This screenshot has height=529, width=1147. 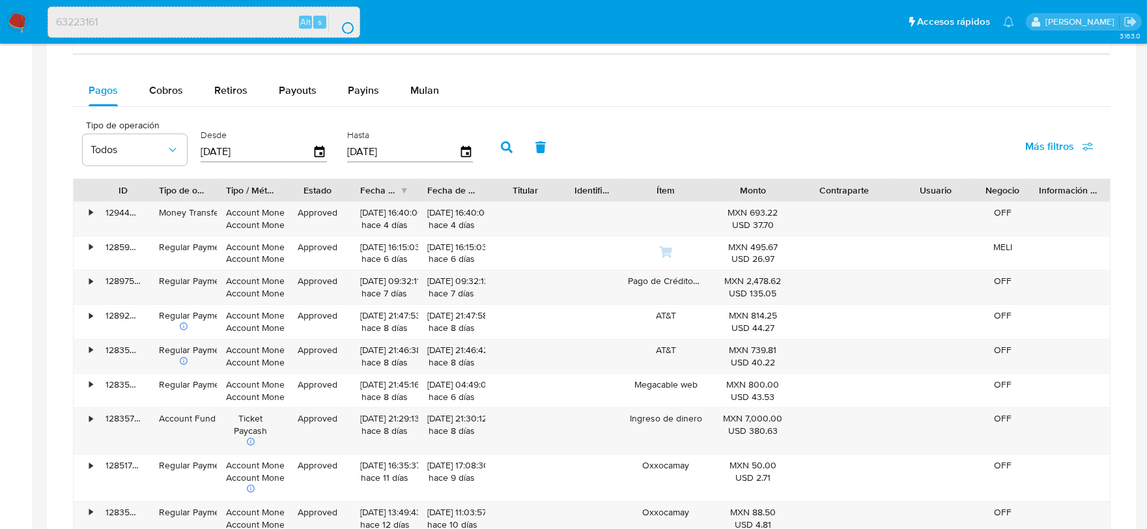 What do you see at coordinates (1008, 21) in the screenshot?
I see `a: Notificaciones` at bounding box center [1008, 21].